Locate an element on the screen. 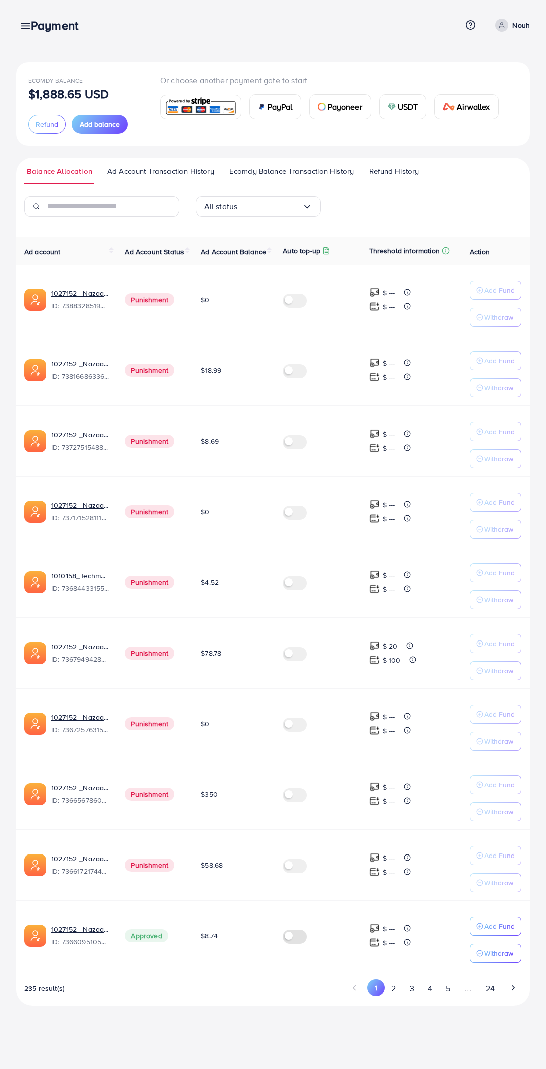 This screenshot has width=546, height=1069. span: $18.99 is located at coordinates (210, 370).